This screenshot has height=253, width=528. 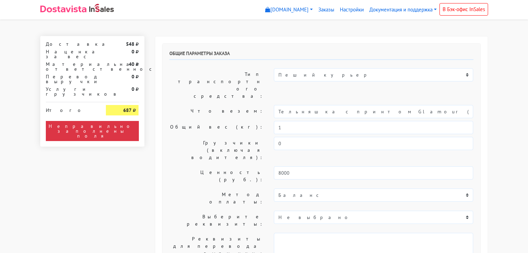 What do you see at coordinates (464, 9) in the screenshot?
I see `a: В Бэк-офис InSales` at bounding box center [464, 9].